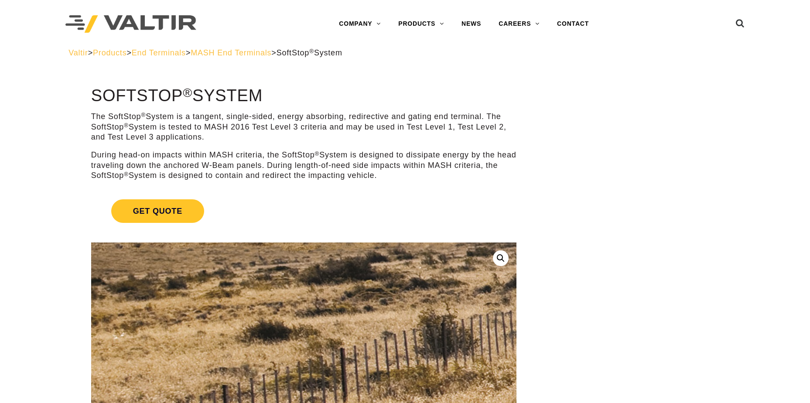  Describe the element at coordinates (131, 24) in the screenshot. I see `img: Valtir` at that location.